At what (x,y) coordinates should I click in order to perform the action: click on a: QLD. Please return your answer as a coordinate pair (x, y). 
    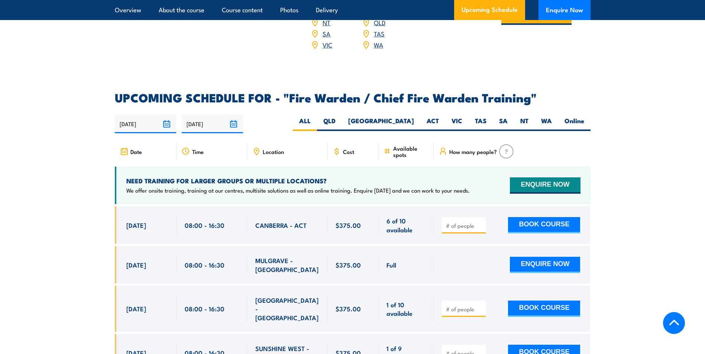
    Looking at the image, I should click on (379, 22).